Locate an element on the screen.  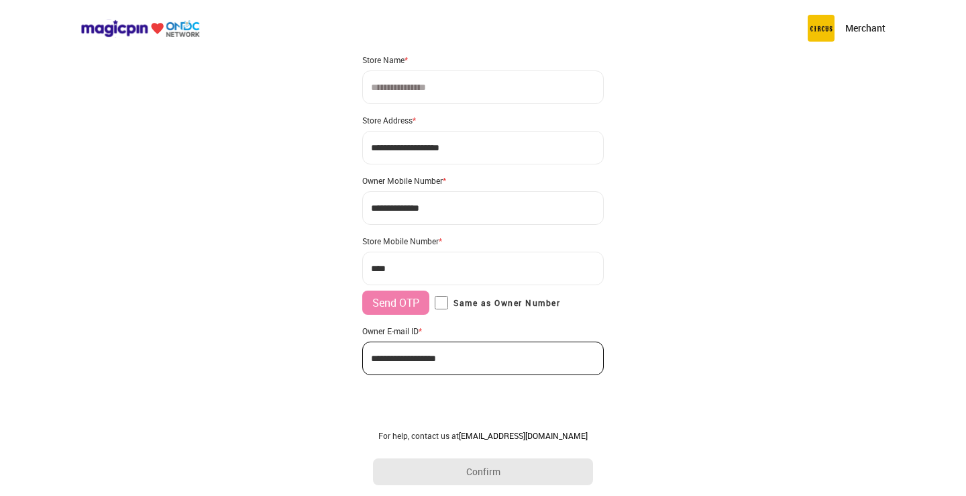
p: Merchant is located at coordinates (866, 28).